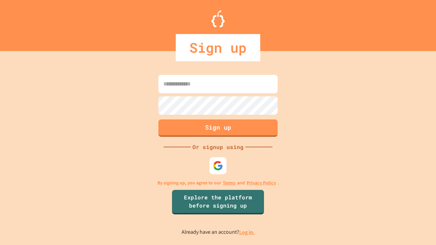 Image resolution: width=436 pixels, height=245 pixels. What do you see at coordinates (218, 166) in the screenshot?
I see `img: google-icon.svg` at bounding box center [218, 166].